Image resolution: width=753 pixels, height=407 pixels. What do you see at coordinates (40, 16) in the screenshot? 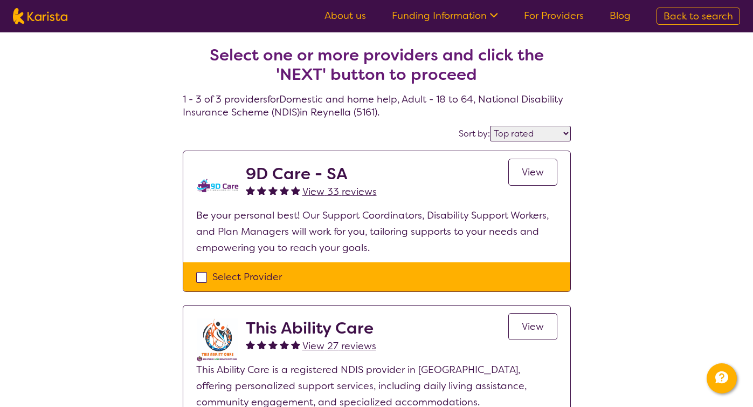
I see `img: Karista logo` at bounding box center [40, 16].